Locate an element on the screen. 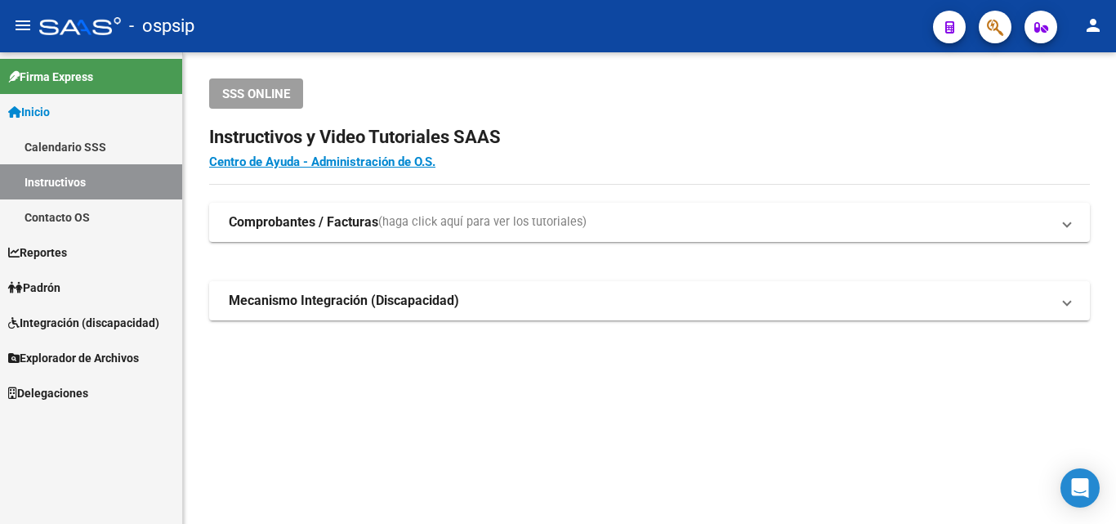  strong: Mecanismo Integración (Discapacidad) is located at coordinates (344, 301).